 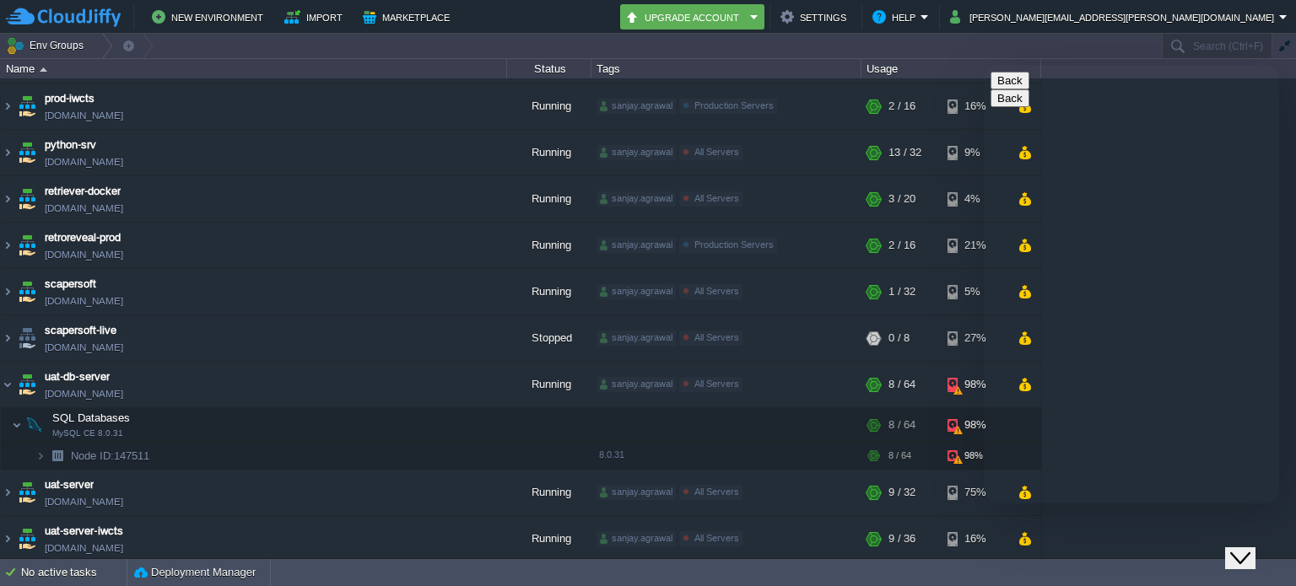 I want to click on a: prod-iwcts, so click(x=69, y=99).